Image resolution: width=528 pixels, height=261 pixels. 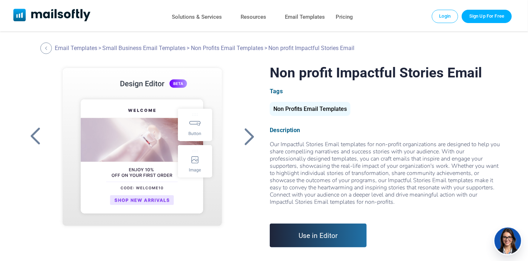 I want to click on div: Our Impactful Stories Email templates for non-profit organizations are designed to help you share..., so click(x=386, y=177).